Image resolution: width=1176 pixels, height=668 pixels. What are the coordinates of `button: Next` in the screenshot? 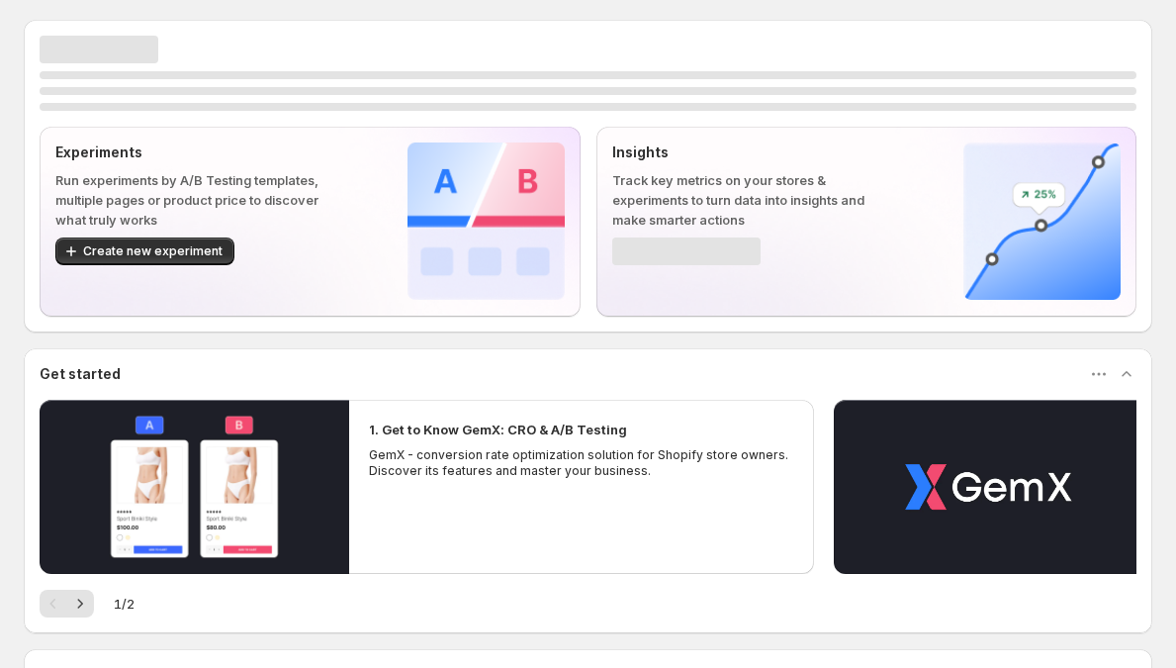 It's located at (80, 603).